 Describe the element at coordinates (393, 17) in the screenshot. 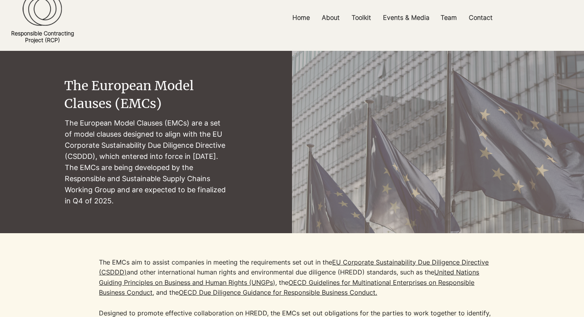

I see `nav: Site` at that location.